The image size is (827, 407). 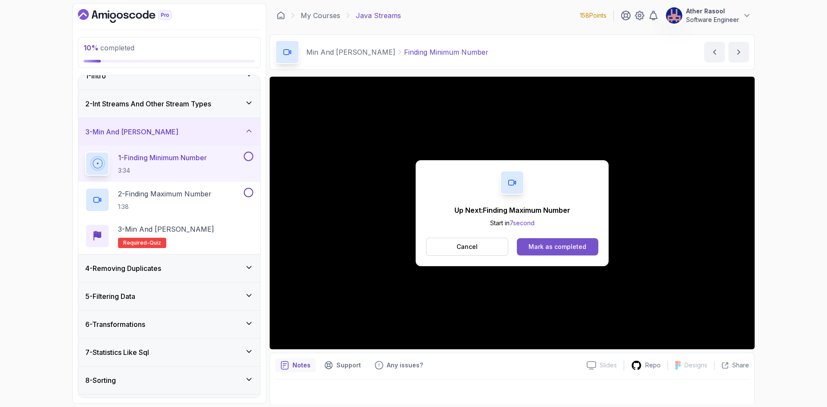 What do you see at coordinates (467, 247) in the screenshot?
I see `button: Cancel` at bounding box center [467, 247].